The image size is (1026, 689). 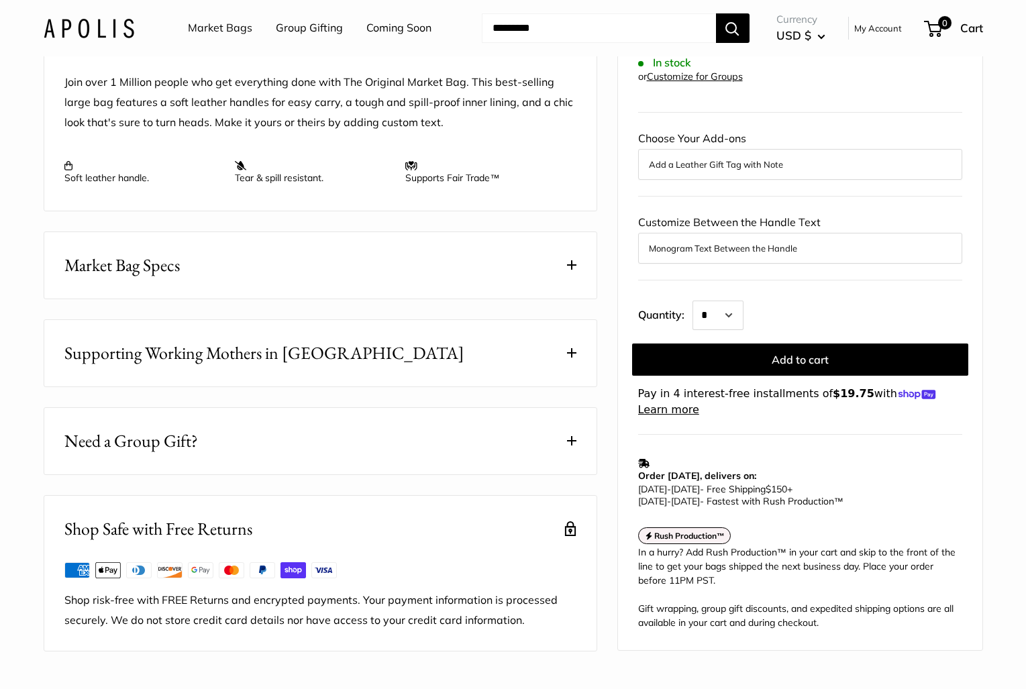 I want to click on p: Tear & spill resistant., so click(x=313, y=172).